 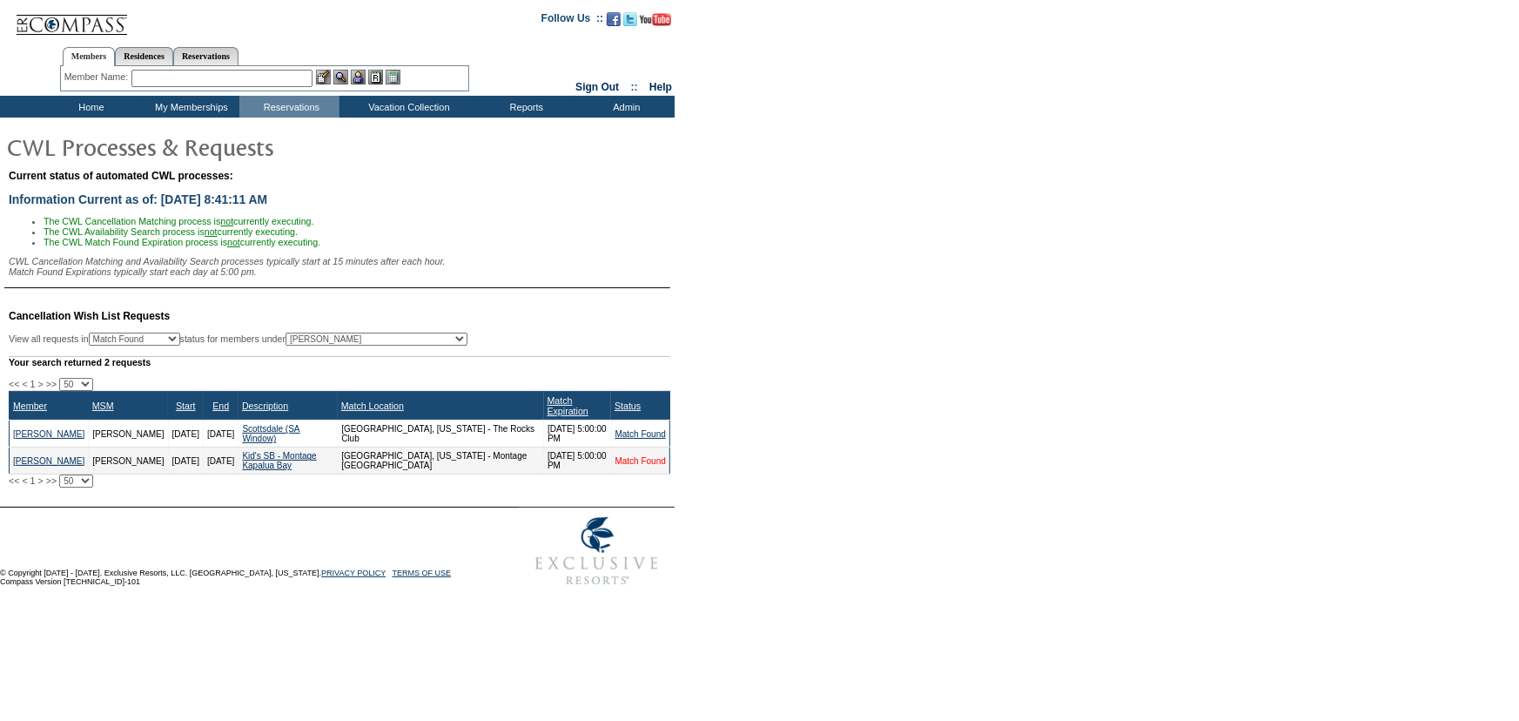 I want to click on span: Cancellation Wish List Requests, so click(x=89, y=316).